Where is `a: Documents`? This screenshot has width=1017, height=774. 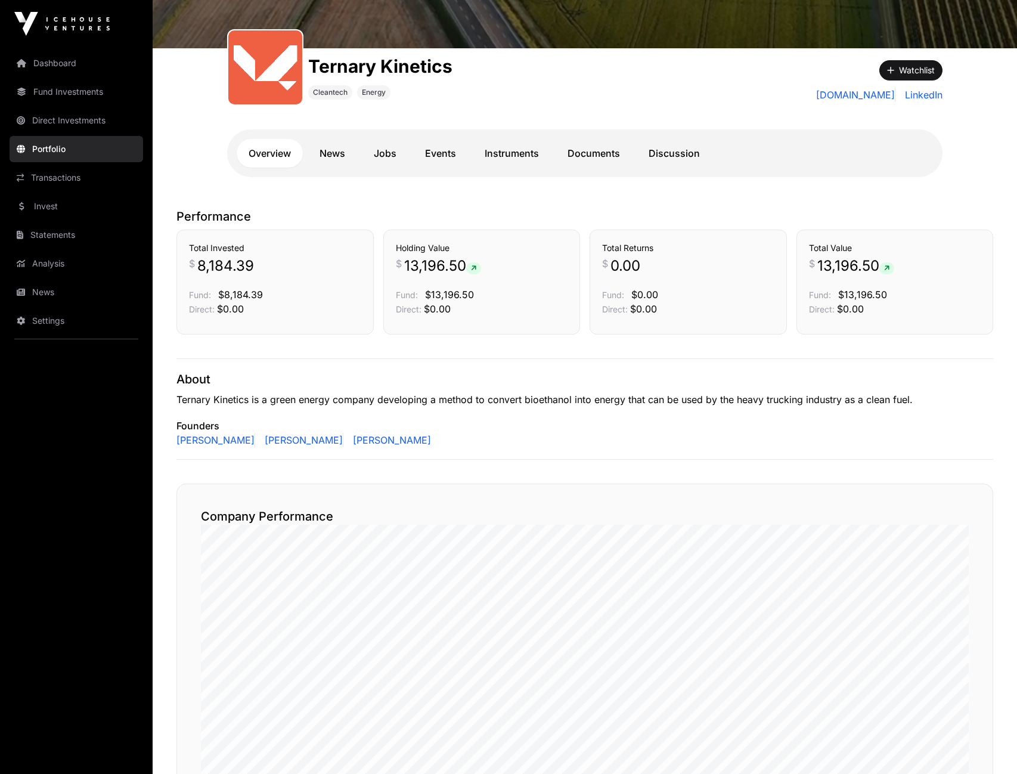 a: Documents is located at coordinates (594, 153).